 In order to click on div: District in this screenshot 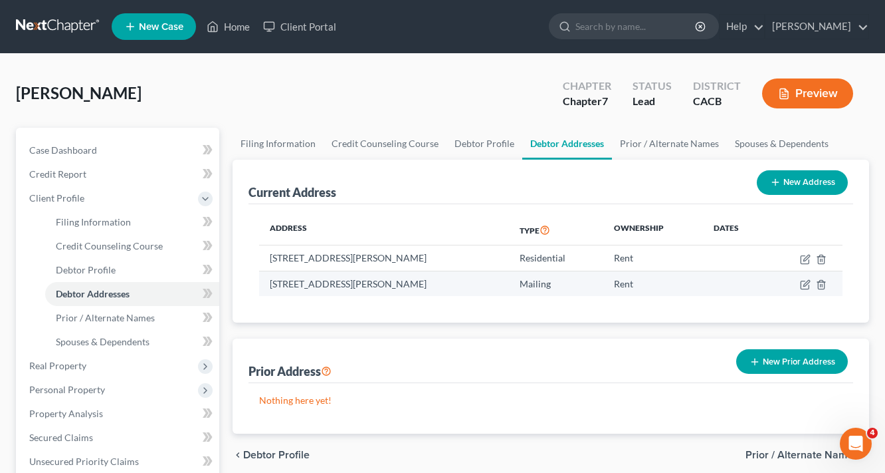, I will do `click(717, 86)`.